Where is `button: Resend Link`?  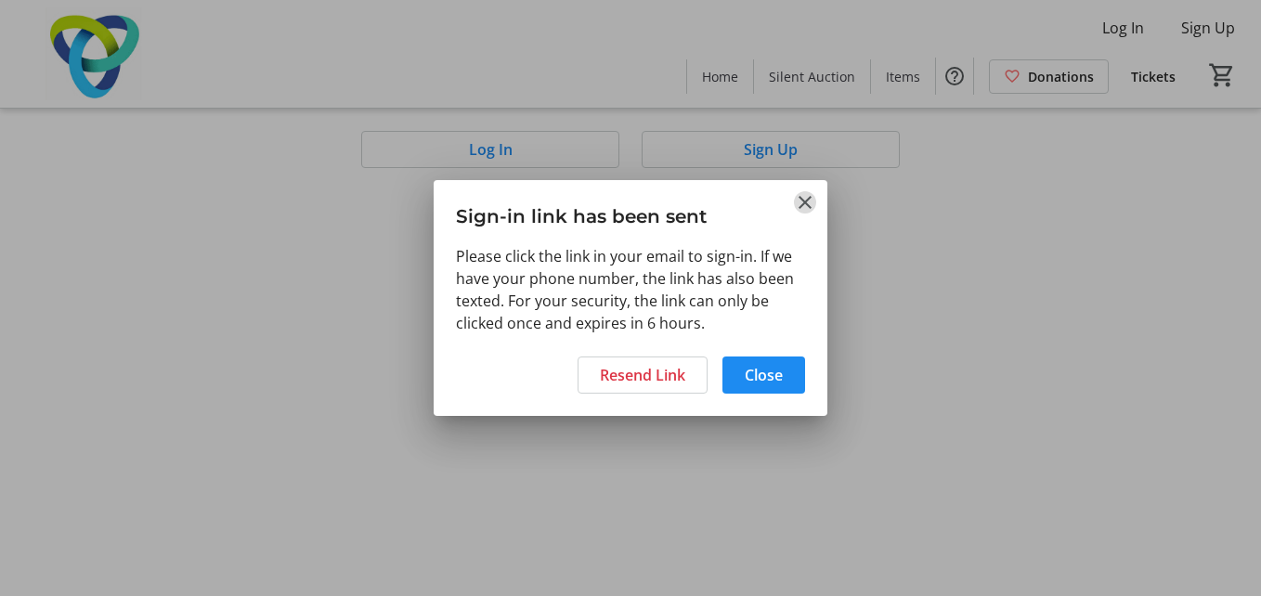
button: Resend Link is located at coordinates (642, 375).